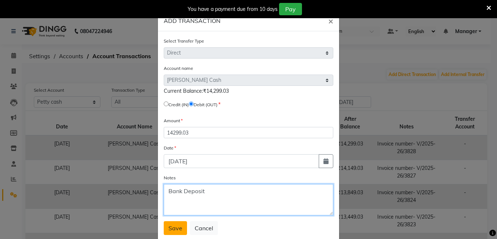 The height and width of the screenshot is (239, 497). Describe the element at coordinates (204, 228) in the screenshot. I see `button: Cancel` at that location.